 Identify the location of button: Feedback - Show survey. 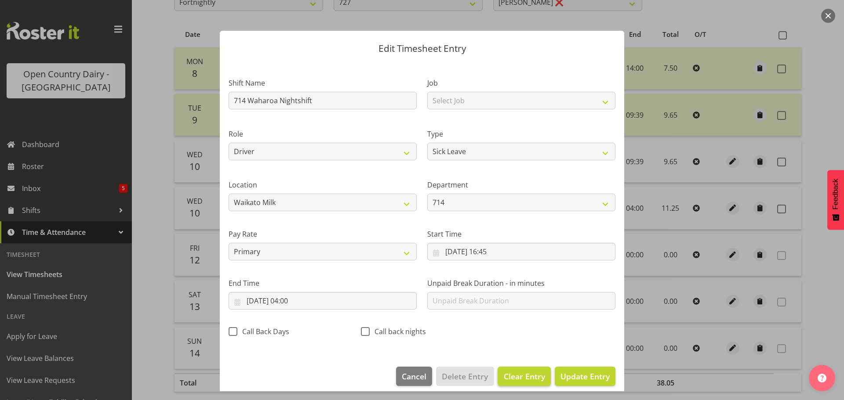
(835, 200).